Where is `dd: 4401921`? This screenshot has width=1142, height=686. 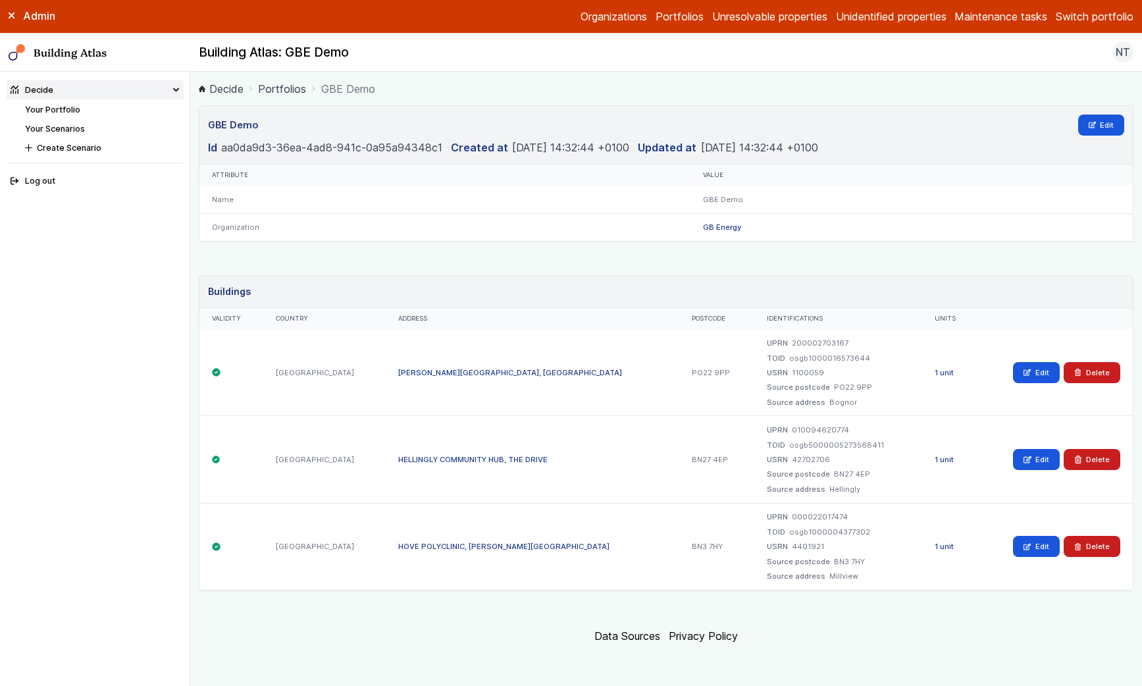 dd: 4401921 is located at coordinates (808, 546).